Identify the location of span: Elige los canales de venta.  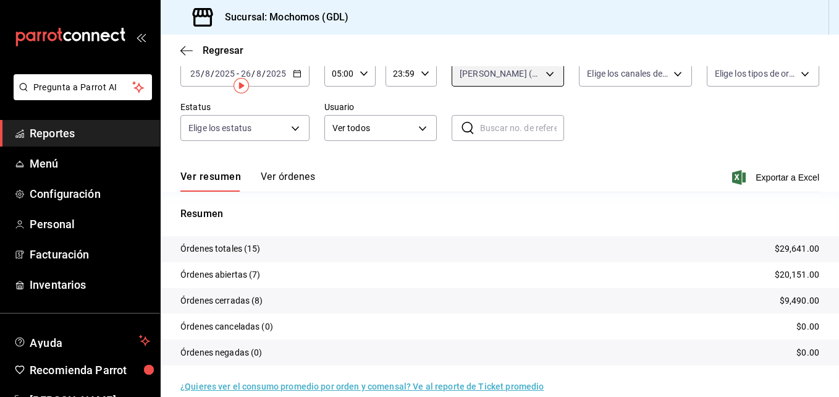
(628, 74).